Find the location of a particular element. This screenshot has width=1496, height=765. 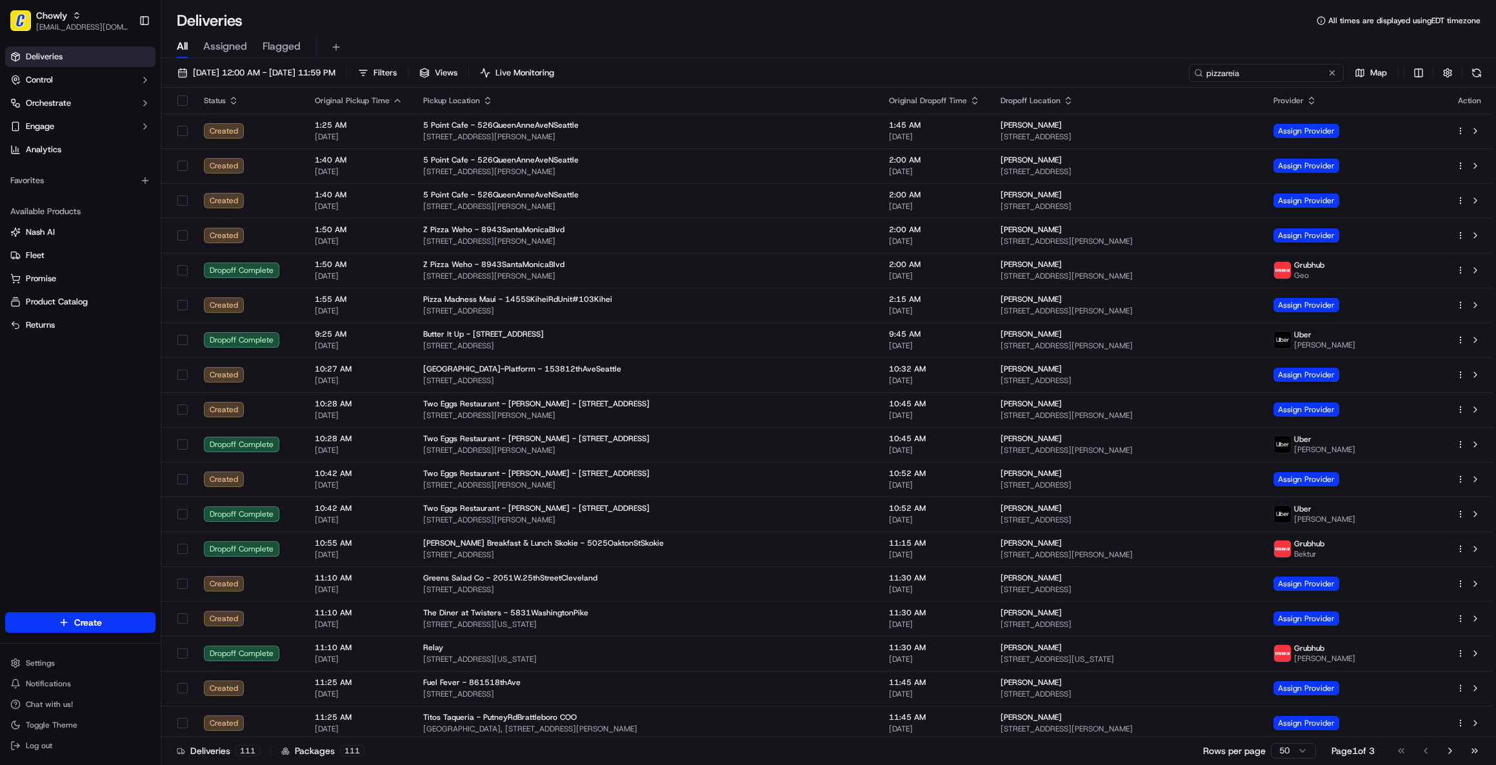

span: 11:25 AM is located at coordinates (359, 683).